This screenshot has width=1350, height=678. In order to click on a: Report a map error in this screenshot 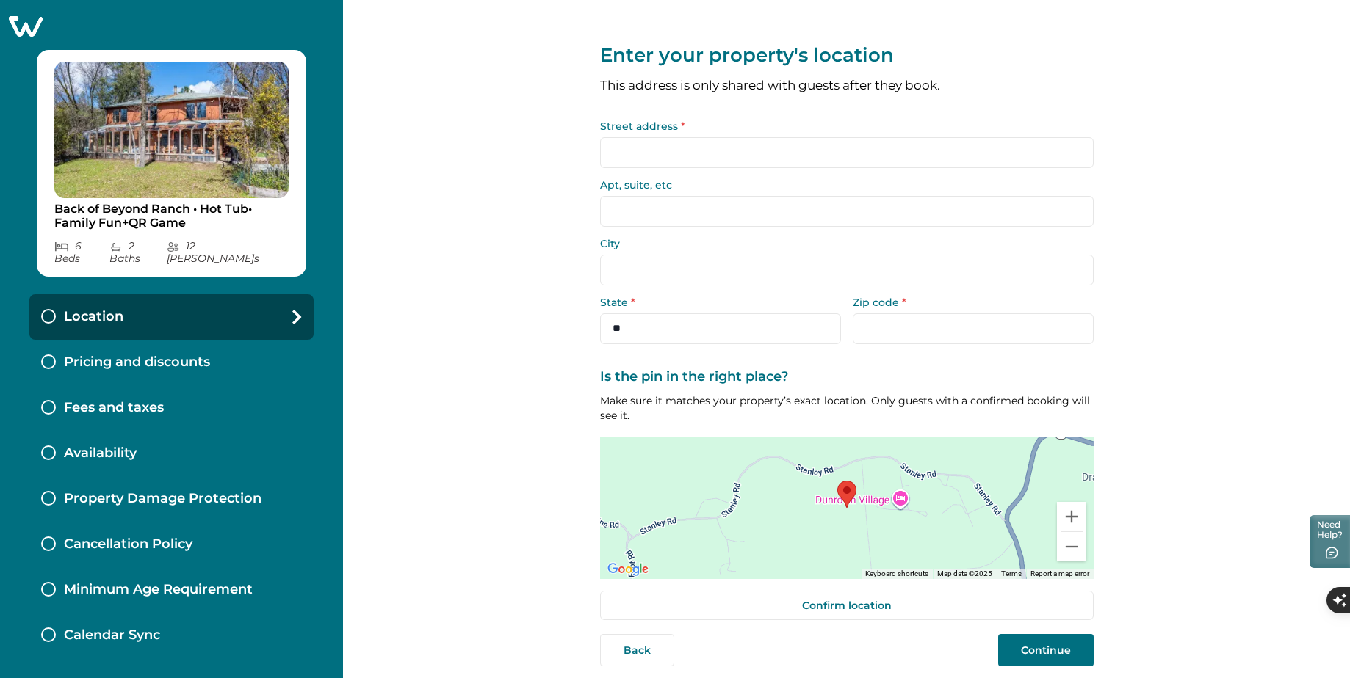, I will do `click(1060, 573)`.